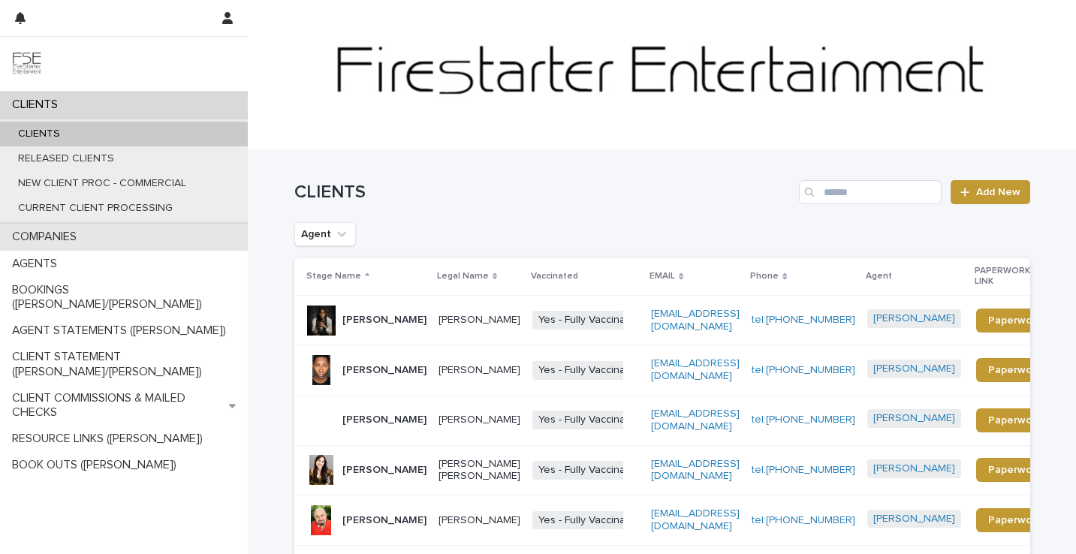 This screenshot has height=554, width=1076. Describe the element at coordinates (463, 276) in the screenshot. I see `p: Legal Name` at that location.